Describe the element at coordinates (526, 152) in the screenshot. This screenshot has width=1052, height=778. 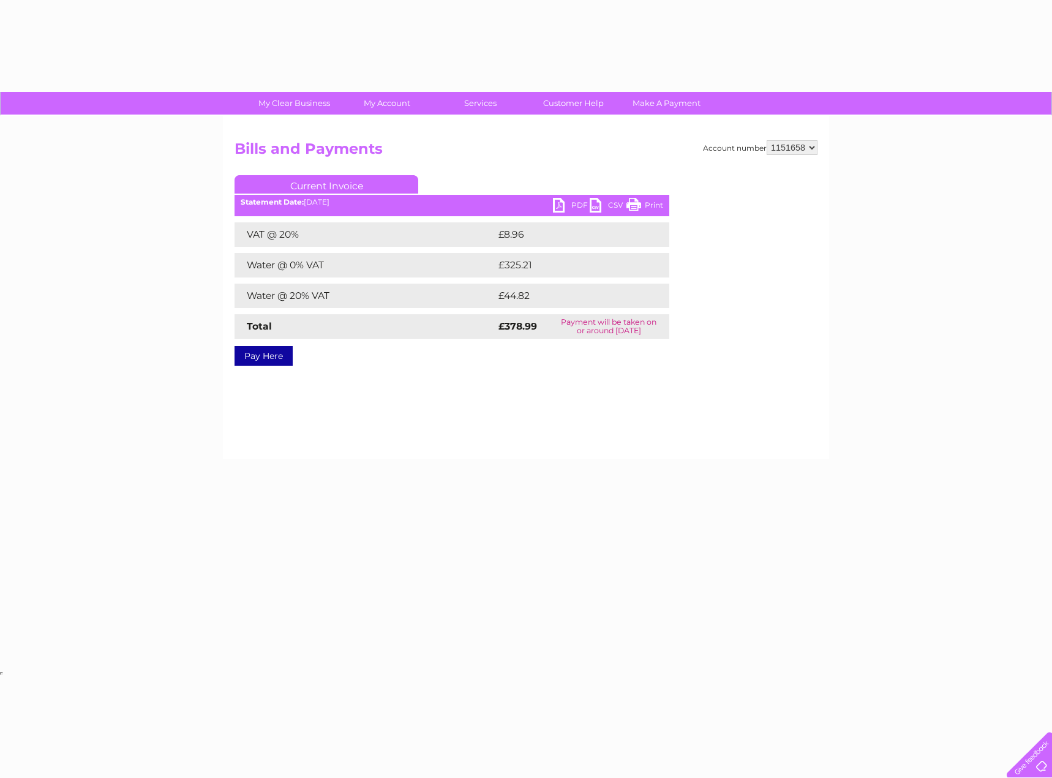
I see `h2: Bills and Payments` at that location.